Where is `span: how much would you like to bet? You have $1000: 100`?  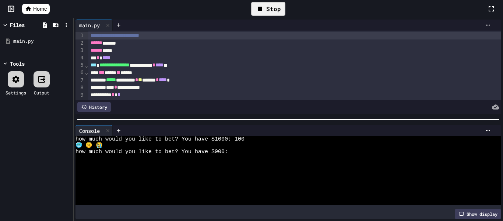
span: how much would you like to bet? You have $1000: 100 is located at coordinates (160, 139).